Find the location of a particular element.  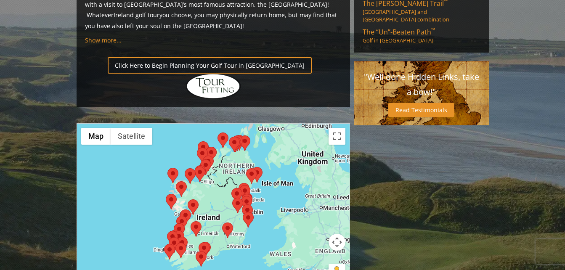

a: Ireland golf tour is located at coordinates (136, 15).